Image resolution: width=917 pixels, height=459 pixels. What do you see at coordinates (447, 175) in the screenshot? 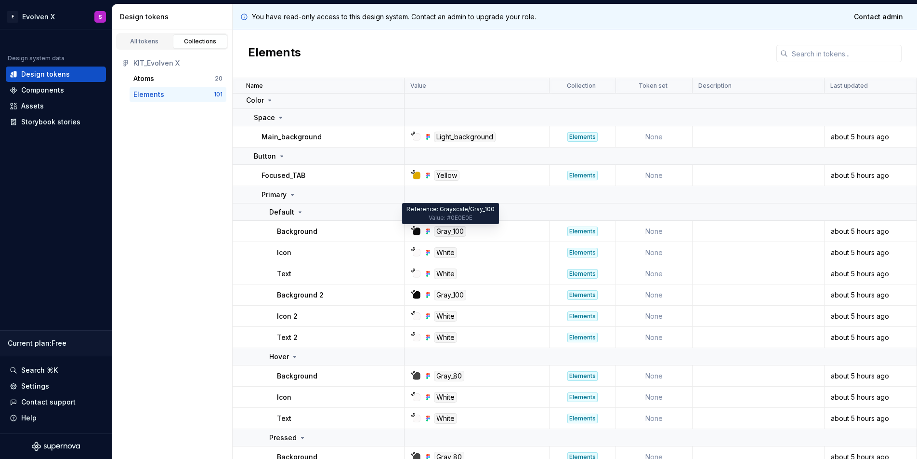
I see `div: Yellow` at bounding box center [447, 175].